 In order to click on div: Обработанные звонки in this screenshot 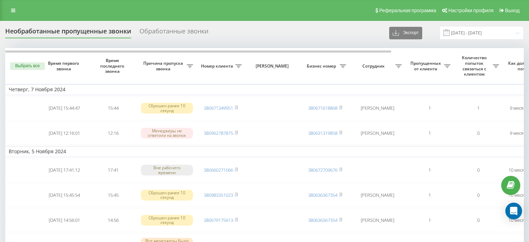, I will do `click(174, 33)`.